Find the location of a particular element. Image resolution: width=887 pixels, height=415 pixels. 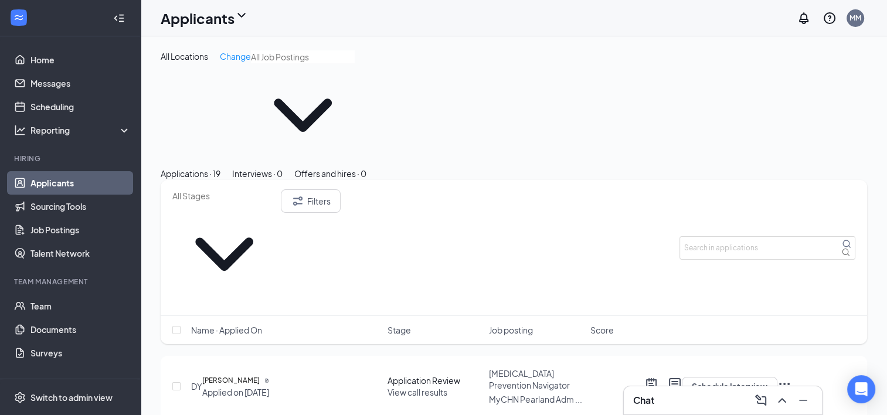

div: Offers and hires · 0 is located at coordinates (330, 174).